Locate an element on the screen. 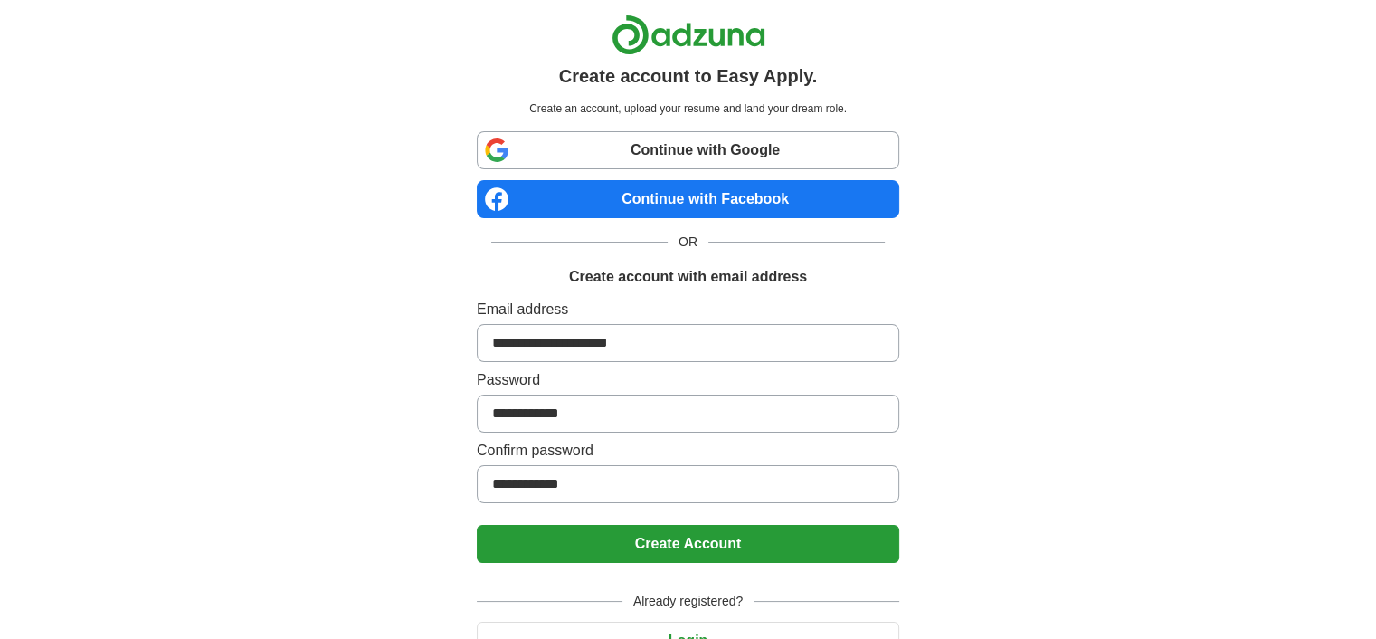 The image size is (1376, 639). h1: Create account with email address is located at coordinates (688, 277).